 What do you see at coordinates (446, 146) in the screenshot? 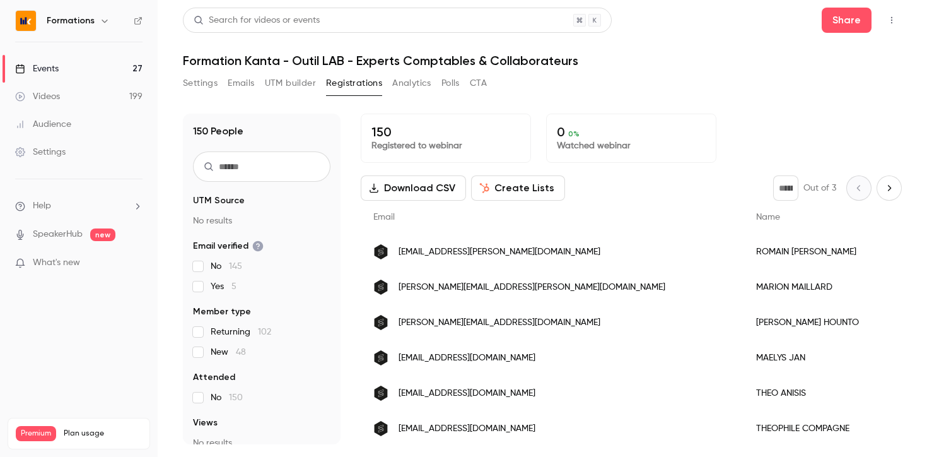
I see `p: Registered to webinar` at bounding box center [446, 146].